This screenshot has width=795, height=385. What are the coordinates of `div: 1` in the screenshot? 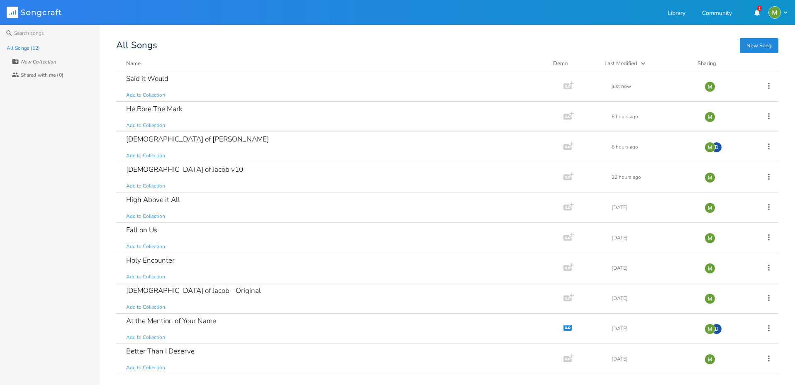 It's located at (760, 8).